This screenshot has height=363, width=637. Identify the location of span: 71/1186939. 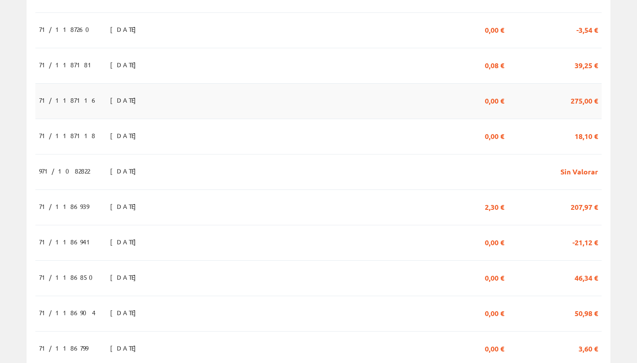
(64, 206).